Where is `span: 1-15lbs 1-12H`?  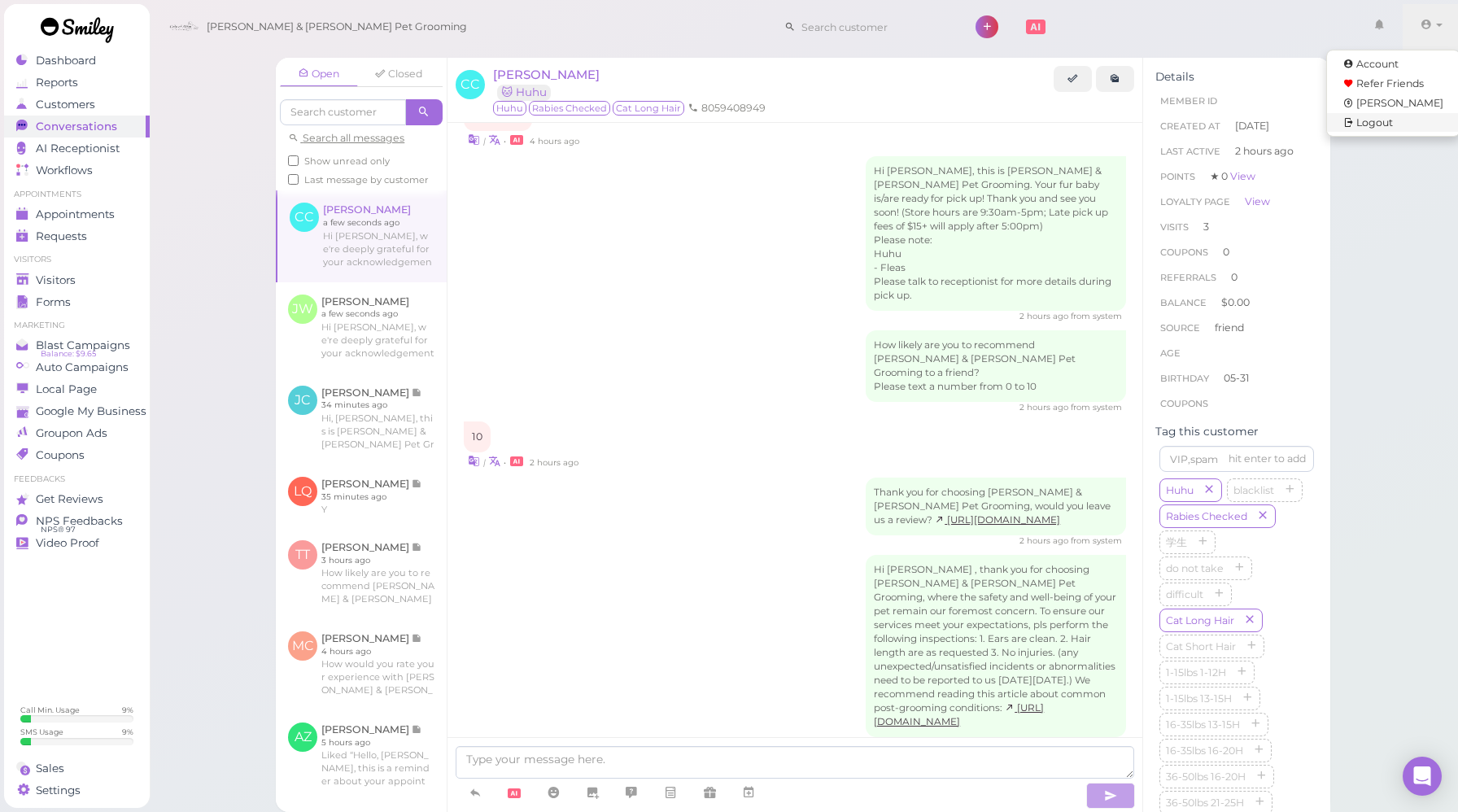
span: 1-15lbs 1-12H is located at coordinates (1196, 672).